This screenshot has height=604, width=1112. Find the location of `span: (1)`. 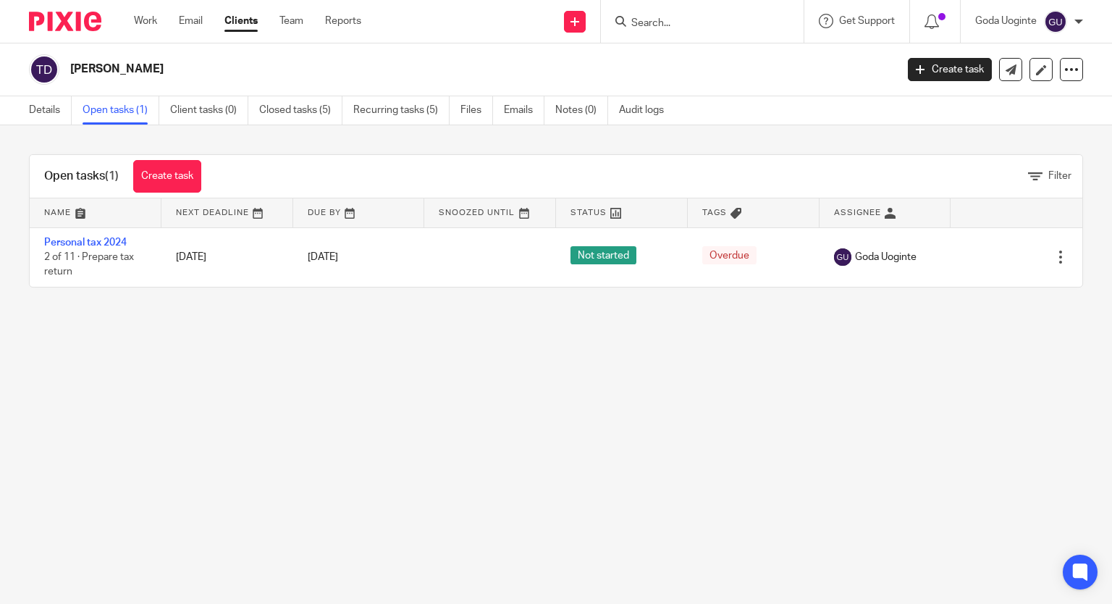

span: (1) is located at coordinates (111, 176).